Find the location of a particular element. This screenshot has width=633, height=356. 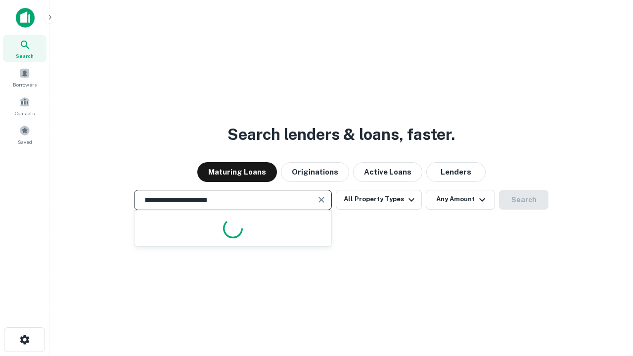

span: Search is located at coordinates (25, 56).